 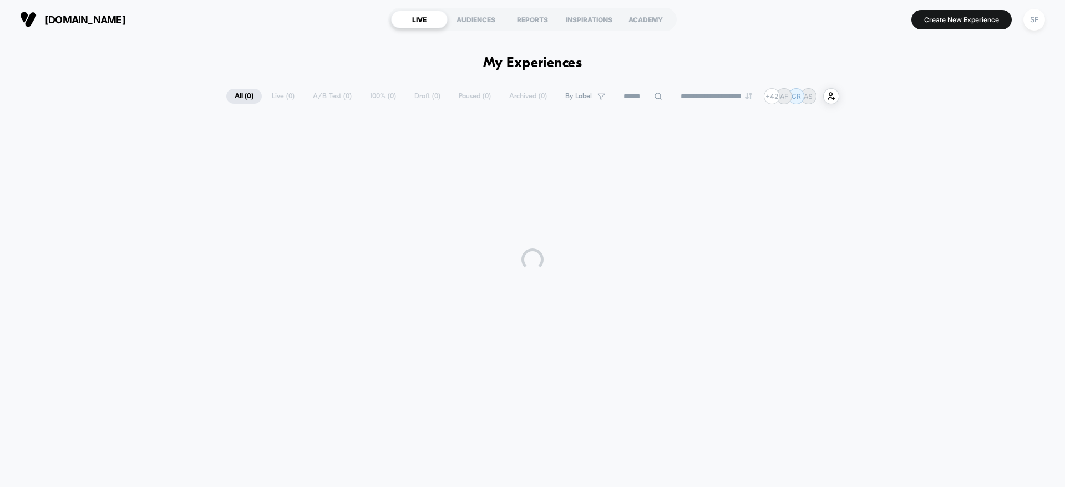 What do you see at coordinates (808, 96) in the screenshot?
I see `p: AS` at bounding box center [808, 96].